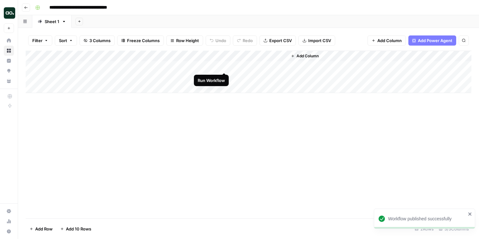 The width and height of the screenshot is (479, 239). What do you see at coordinates (140, 41) in the screenshot?
I see `button: Freeze Columns` at bounding box center [140, 41].